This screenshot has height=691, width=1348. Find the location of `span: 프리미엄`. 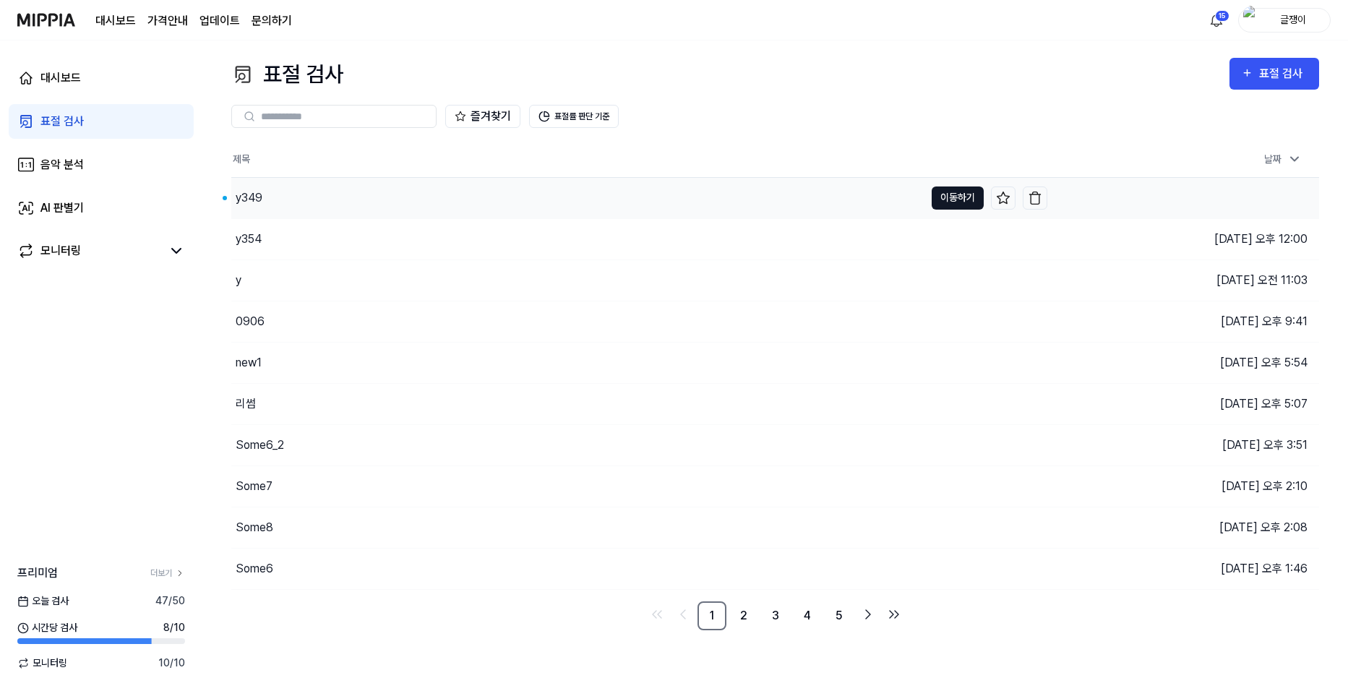

span: 프리미엄 is located at coordinates (38, 573).